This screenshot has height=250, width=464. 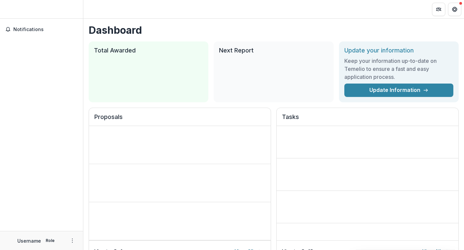 What do you see at coordinates (41, 29) in the screenshot?
I see `button: Notifications` at bounding box center [41, 29].